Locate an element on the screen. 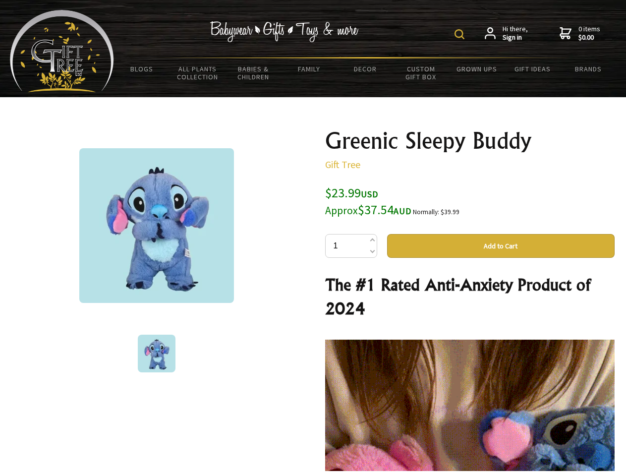 The height and width of the screenshot is (476, 626). span: USD is located at coordinates (369, 194).